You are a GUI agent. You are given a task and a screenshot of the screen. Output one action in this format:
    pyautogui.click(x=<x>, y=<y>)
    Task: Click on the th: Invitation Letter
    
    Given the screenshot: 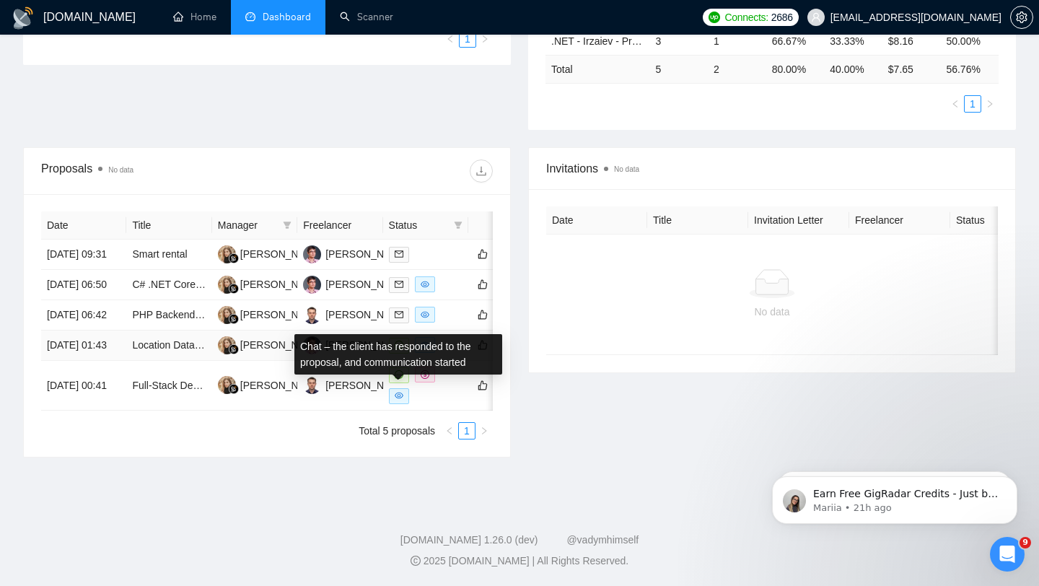 What is the action you would take?
    pyautogui.click(x=798, y=220)
    